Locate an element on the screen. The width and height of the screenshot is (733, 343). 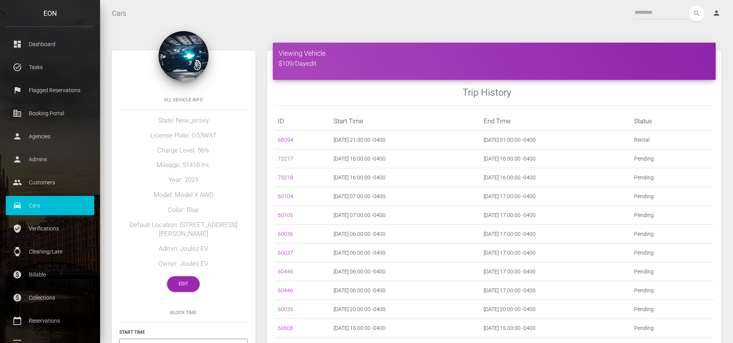
a: dashboard Dashboard is located at coordinates (50, 44).